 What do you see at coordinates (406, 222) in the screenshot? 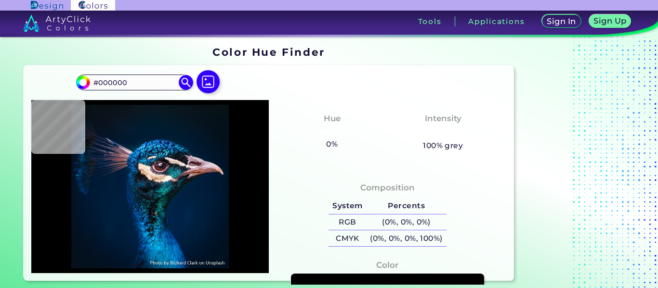
I see `h5: (0%, 0%, 0%)` at bounding box center [406, 222].